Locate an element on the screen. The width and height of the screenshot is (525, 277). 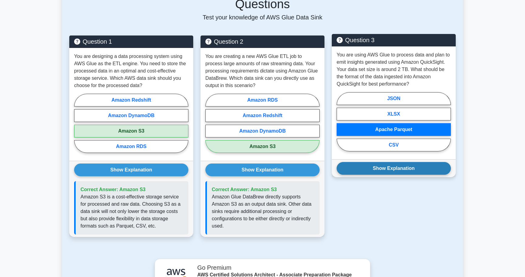
label: Apache Parquet is located at coordinates (394, 130).